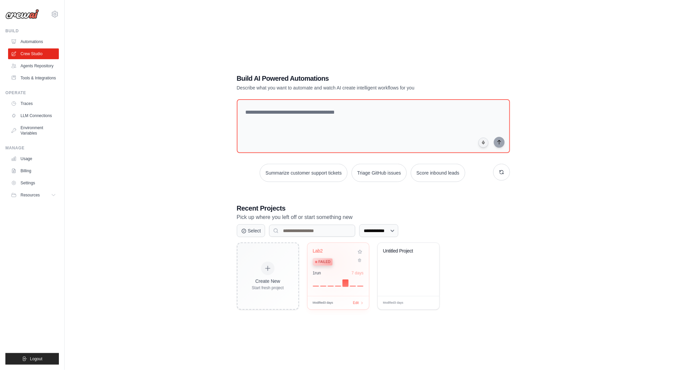 The image size is (682, 370). What do you see at coordinates (33, 183) in the screenshot?
I see `a: Settings` at bounding box center [33, 183].